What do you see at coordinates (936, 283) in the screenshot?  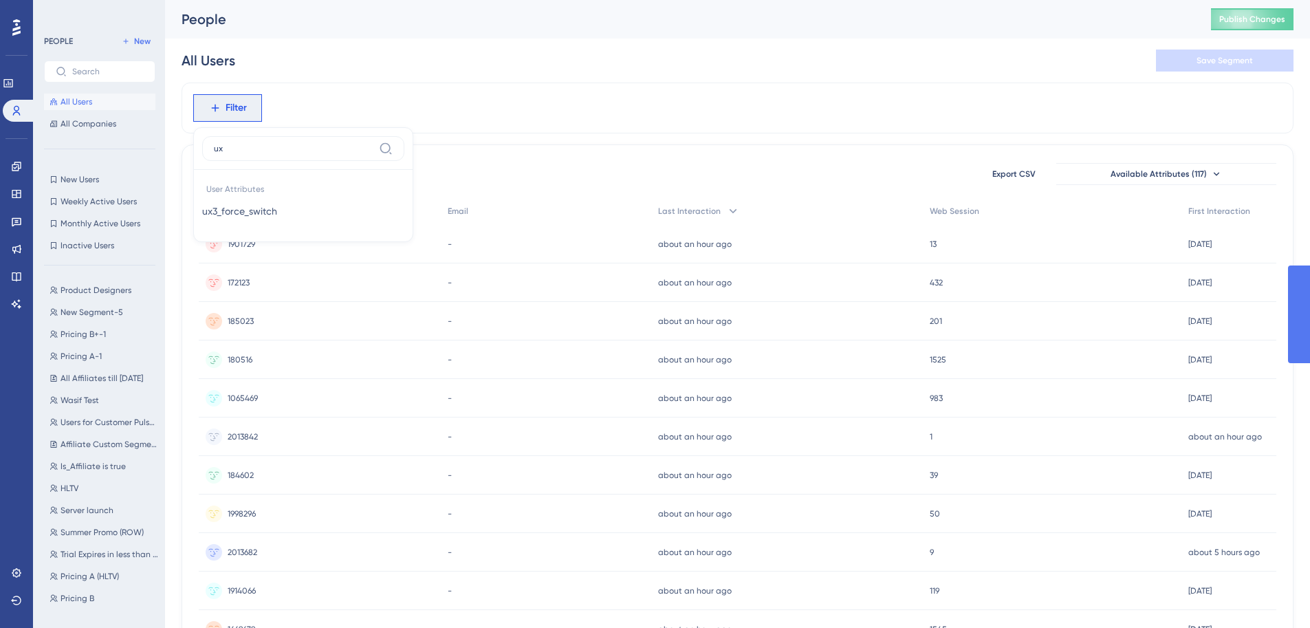 I see `span: 432` at bounding box center [936, 283].